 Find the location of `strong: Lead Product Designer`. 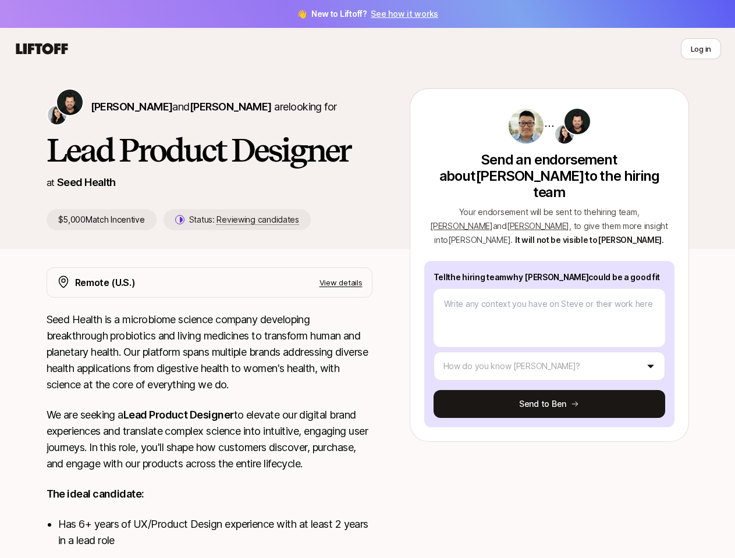

strong: Lead Product Designer is located at coordinates (179, 415).